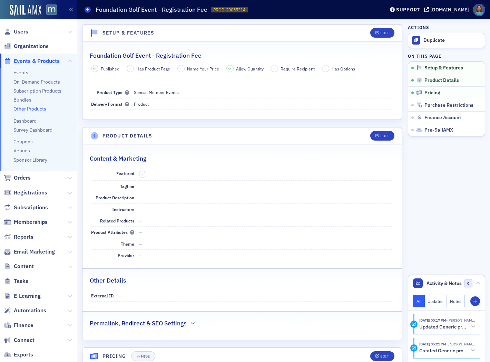 Image resolution: width=490 pixels, height=362 pixels. I want to click on a: Tasks, so click(16, 281).